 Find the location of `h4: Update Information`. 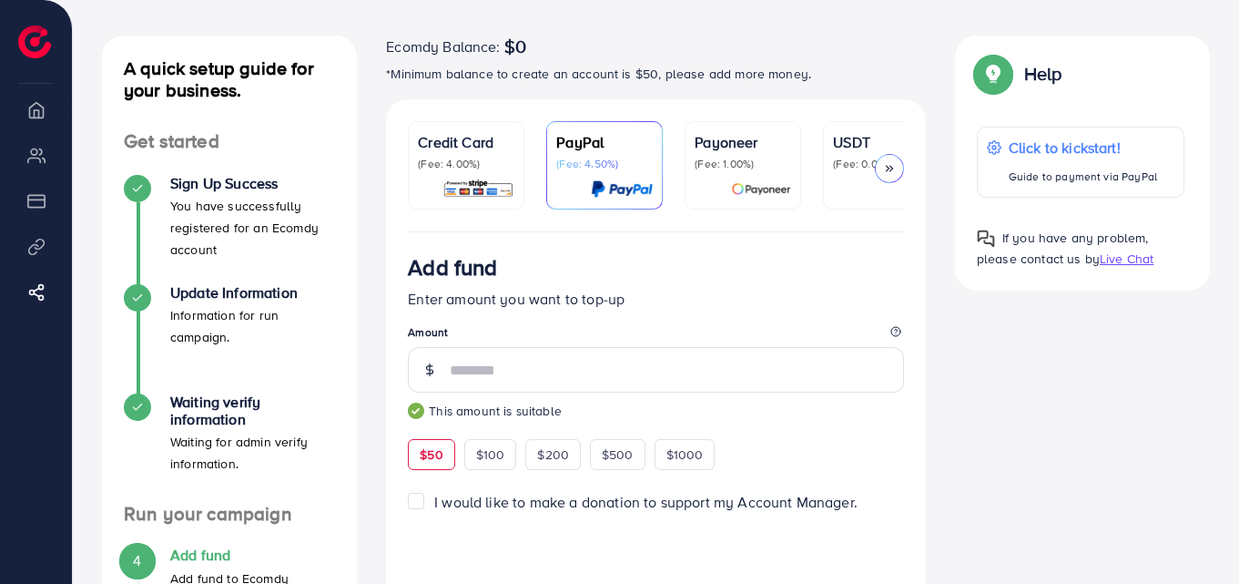

h4: Update Information is located at coordinates (252, 292).